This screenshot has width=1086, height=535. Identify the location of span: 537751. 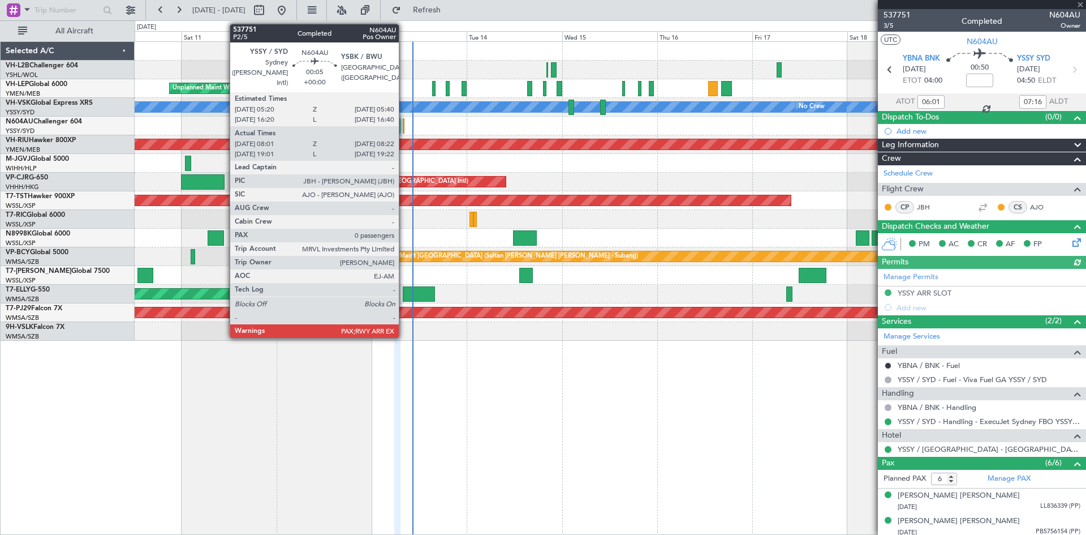
(897, 15).